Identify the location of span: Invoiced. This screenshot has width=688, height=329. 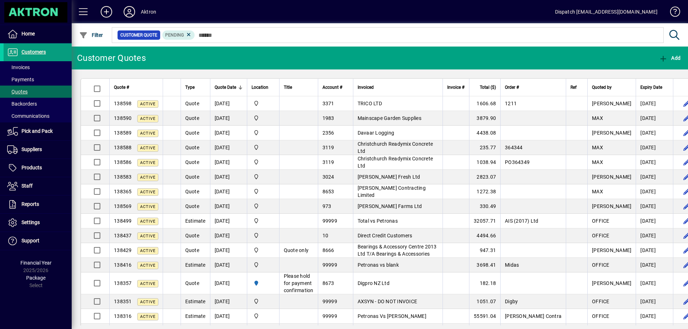
(366, 87).